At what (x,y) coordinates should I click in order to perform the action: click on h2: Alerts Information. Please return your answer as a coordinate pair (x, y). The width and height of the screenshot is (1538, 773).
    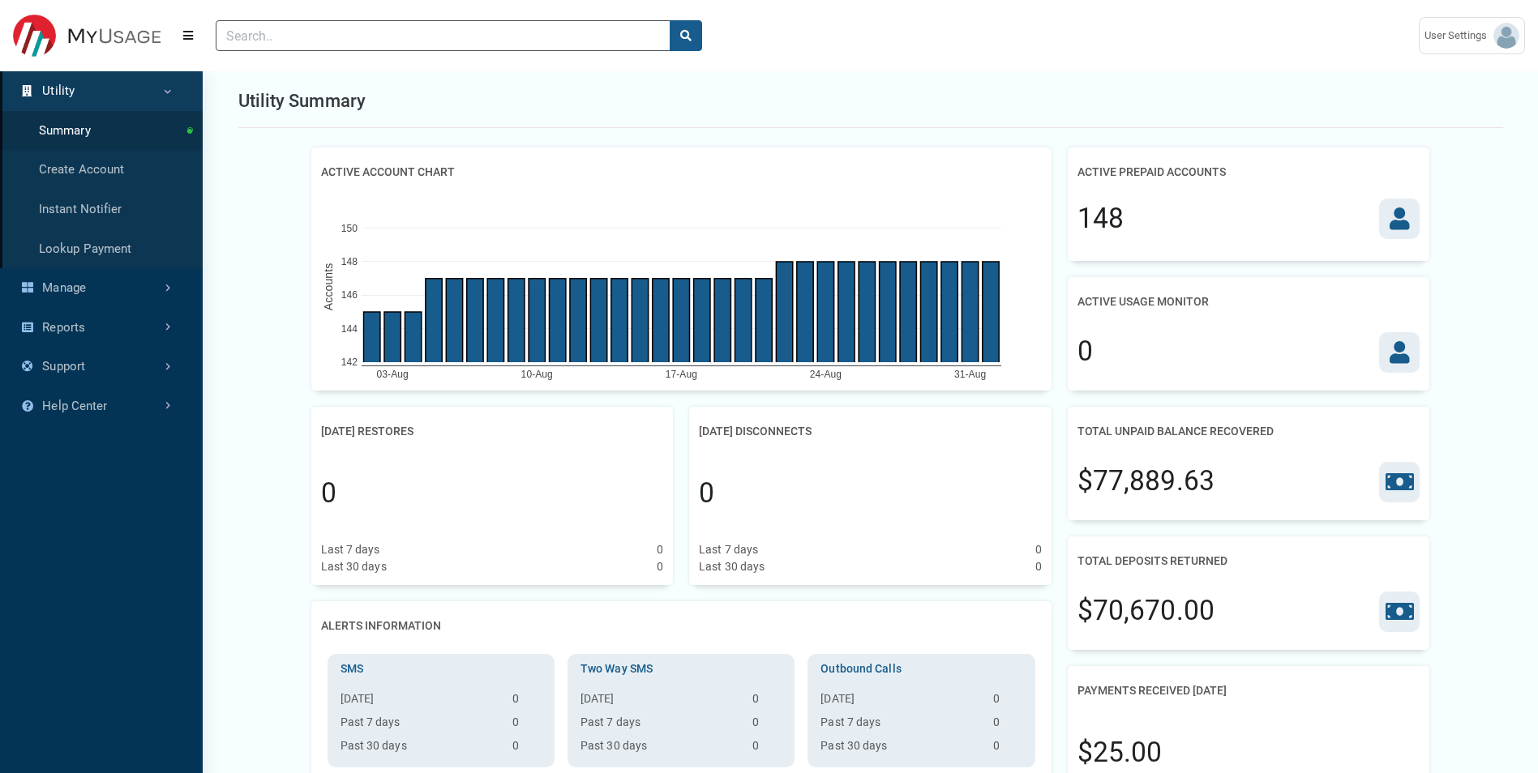
    Looking at the image, I should click on (381, 626).